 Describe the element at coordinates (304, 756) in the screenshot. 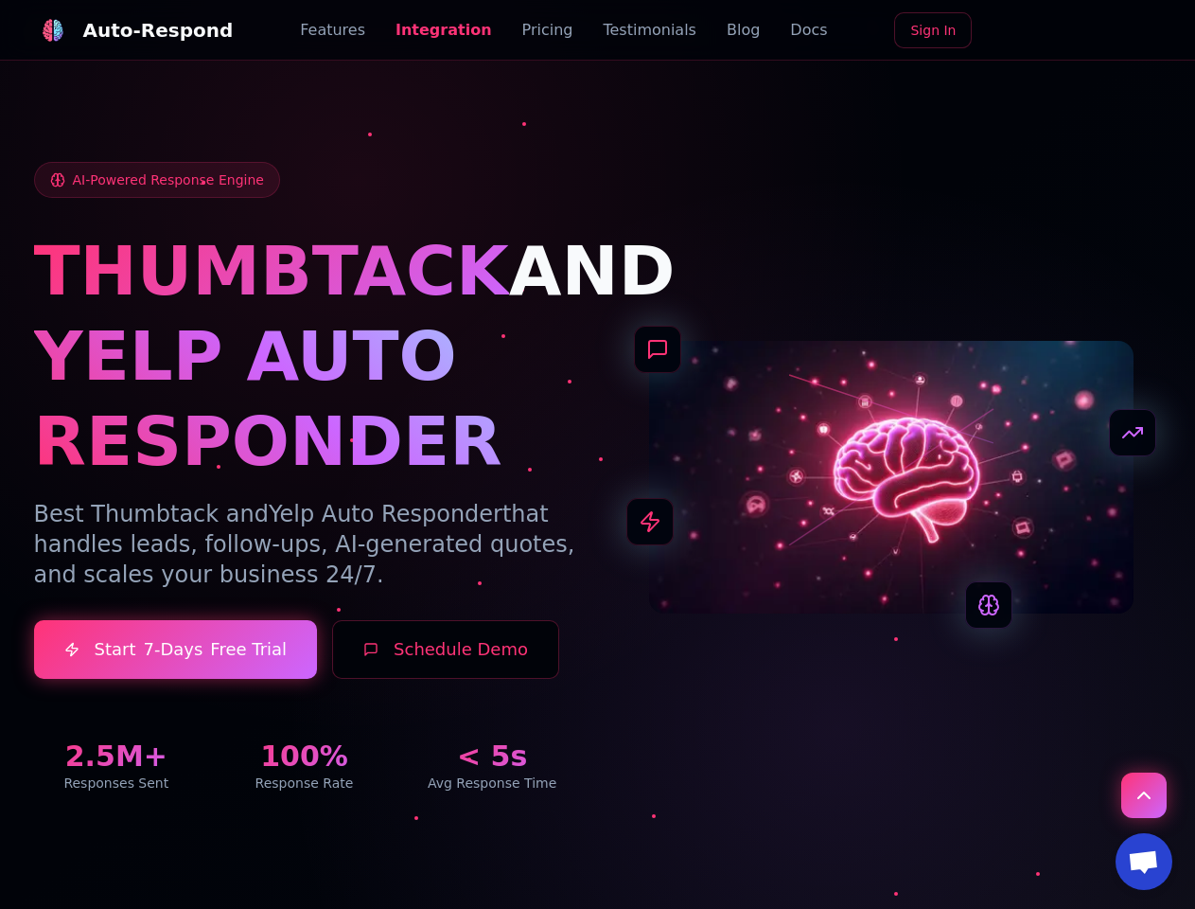

I see `div: 100%` at that location.